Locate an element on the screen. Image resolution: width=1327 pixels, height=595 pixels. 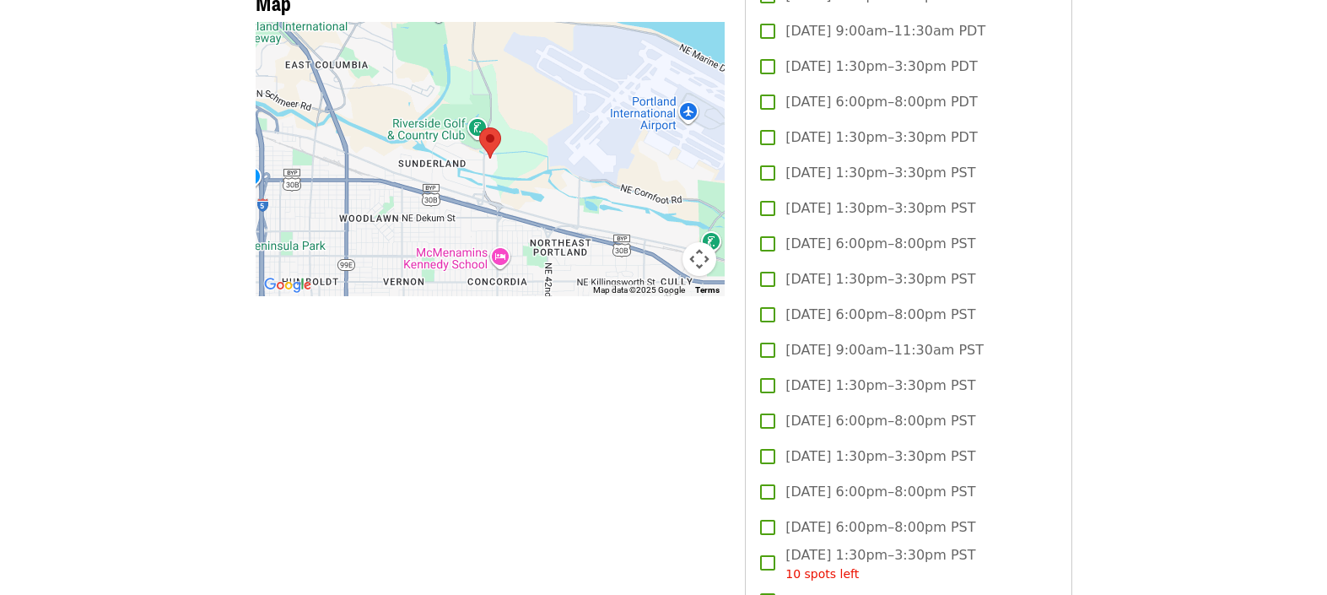
a: Open this area in Google Maps (opens a new window) is located at coordinates (288, 285).